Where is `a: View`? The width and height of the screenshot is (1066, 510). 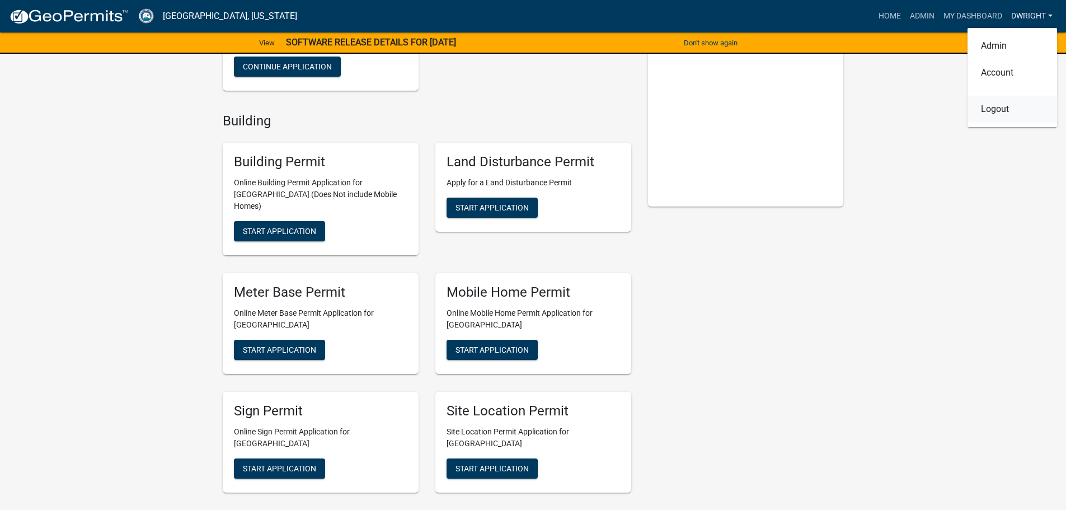 a: View is located at coordinates (267, 43).